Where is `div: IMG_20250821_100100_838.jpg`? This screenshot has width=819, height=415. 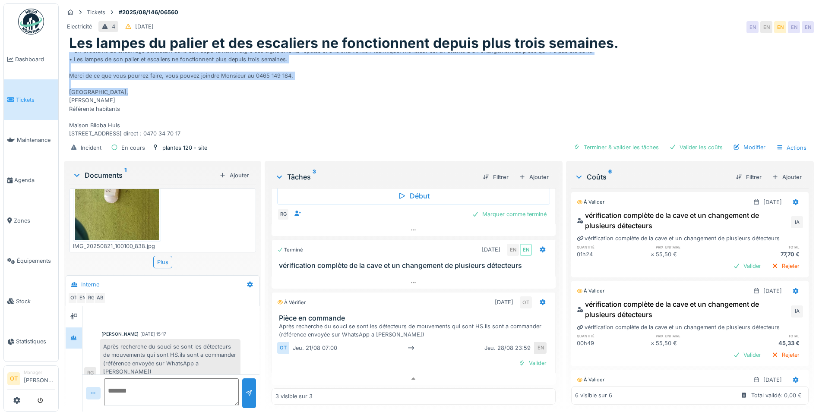 div: IMG_20250821_100100_838.jpg is located at coordinates (117, 246).